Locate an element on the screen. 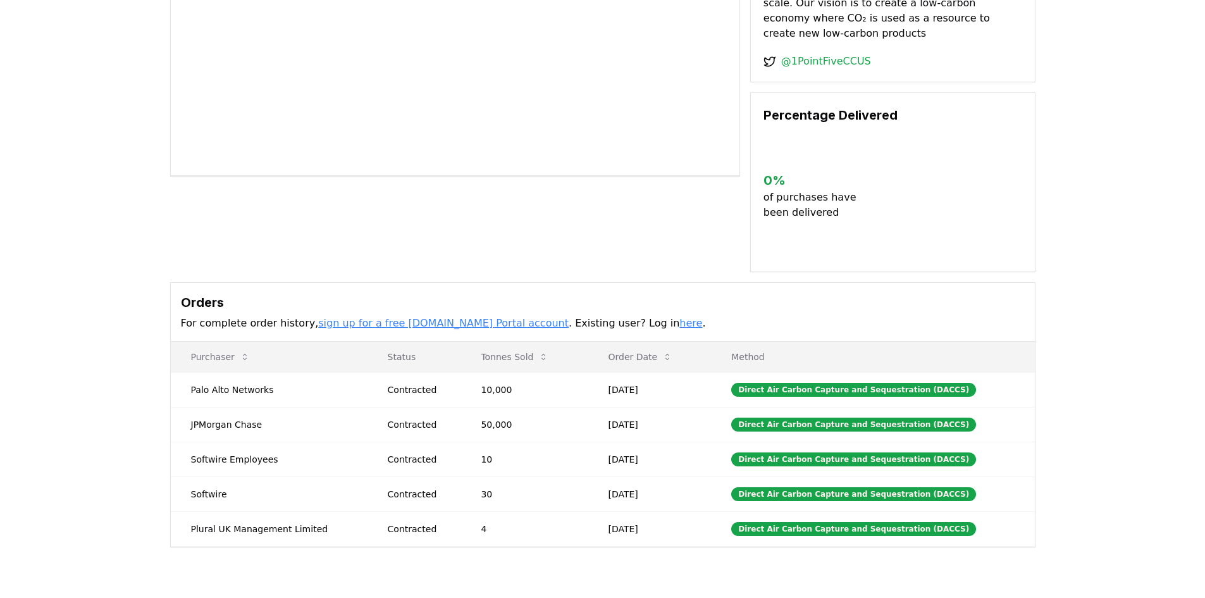 This screenshot has height=598, width=1205. p: Method is located at coordinates (873, 357).